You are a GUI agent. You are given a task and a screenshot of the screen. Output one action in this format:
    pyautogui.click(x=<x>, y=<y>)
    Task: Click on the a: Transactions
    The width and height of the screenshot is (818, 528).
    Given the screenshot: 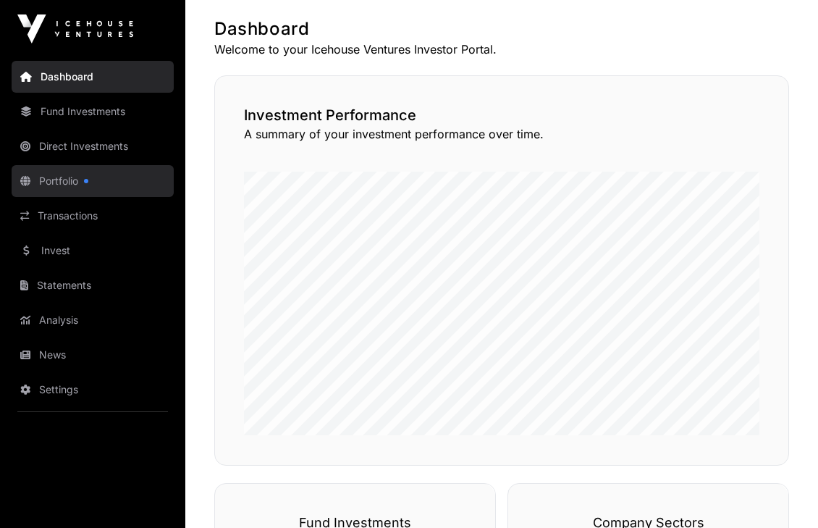 What is the action you would take?
    pyautogui.click(x=93, y=216)
    